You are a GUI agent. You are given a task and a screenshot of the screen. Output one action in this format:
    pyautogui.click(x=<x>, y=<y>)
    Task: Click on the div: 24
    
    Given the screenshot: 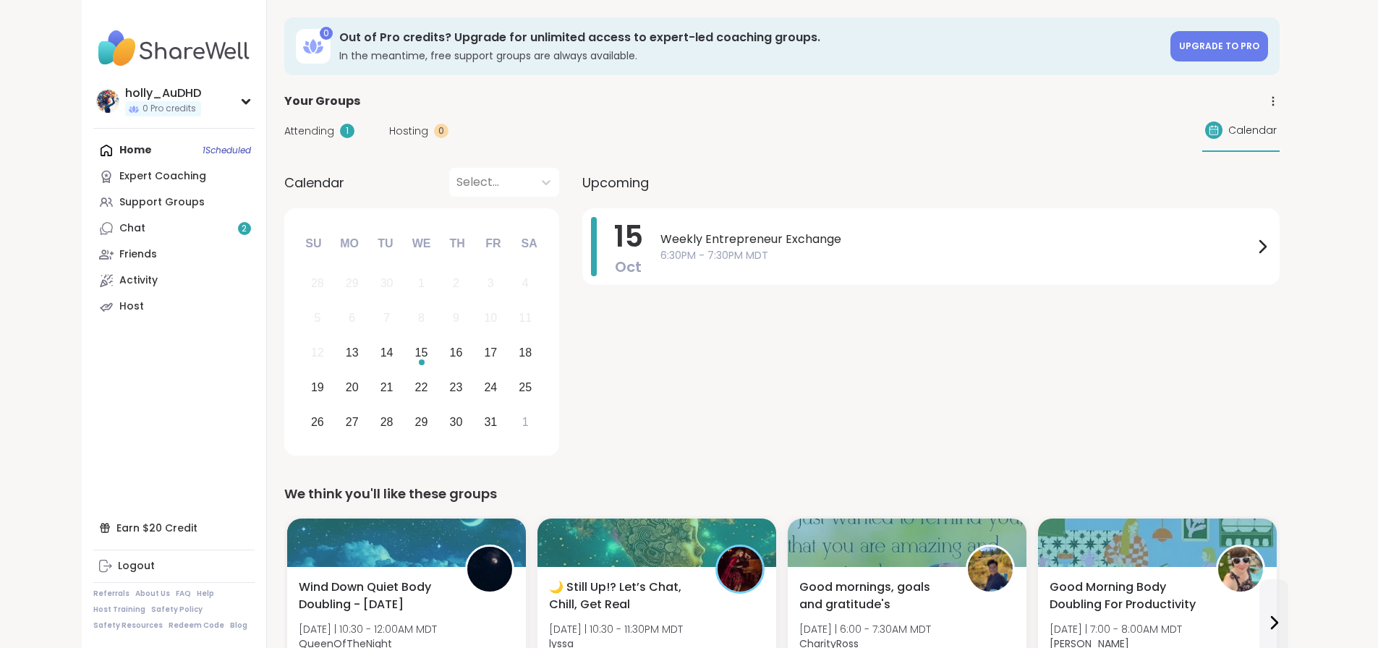 What is the action you would take?
    pyautogui.click(x=490, y=387)
    